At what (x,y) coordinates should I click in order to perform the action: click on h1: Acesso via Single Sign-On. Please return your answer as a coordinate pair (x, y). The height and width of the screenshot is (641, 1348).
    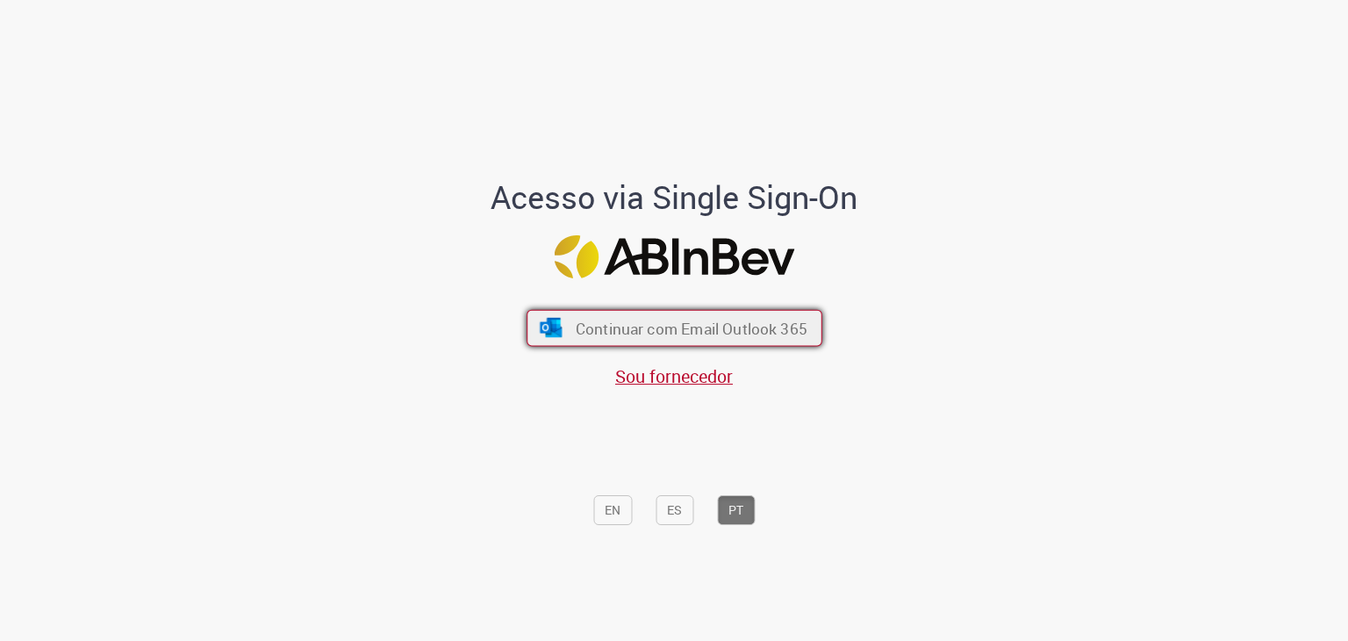
    Looking at the image, I should click on (674, 198).